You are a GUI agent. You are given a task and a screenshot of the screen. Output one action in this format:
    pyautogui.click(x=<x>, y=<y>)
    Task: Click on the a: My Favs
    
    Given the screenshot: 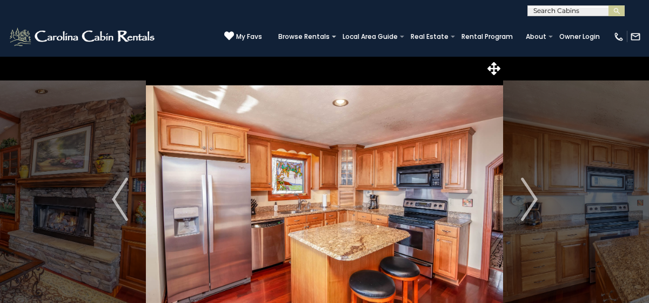 What is the action you would take?
    pyautogui.click(x=243, y=36)
    